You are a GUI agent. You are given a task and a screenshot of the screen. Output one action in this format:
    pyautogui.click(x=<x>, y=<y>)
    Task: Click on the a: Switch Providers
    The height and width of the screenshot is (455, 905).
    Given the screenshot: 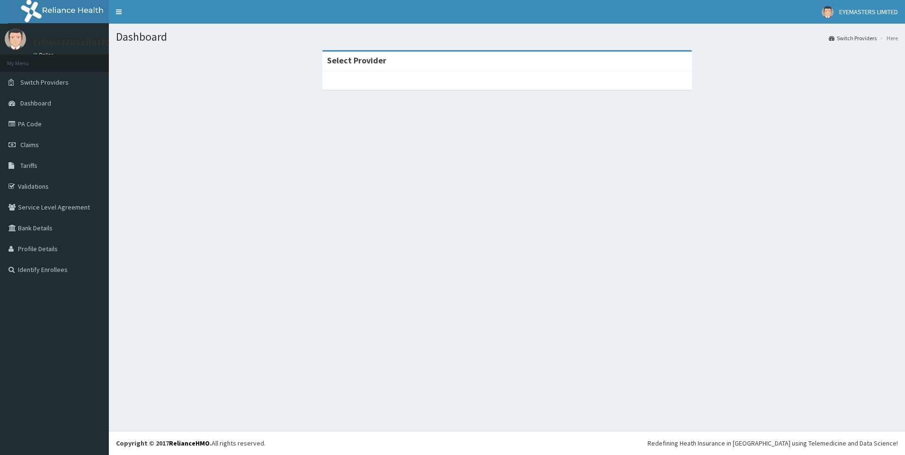 What is the action you would take?
    pyautogui.click(x=852, y=38)
    